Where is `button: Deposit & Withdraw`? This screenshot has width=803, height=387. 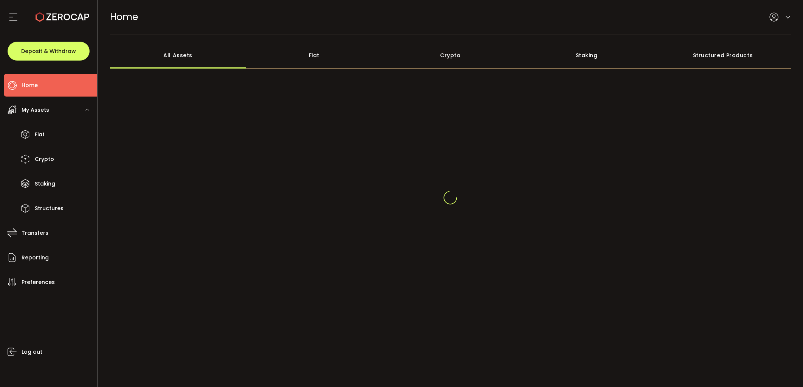 button: Deposit & Withdraw is located at coordinates (48, 51).